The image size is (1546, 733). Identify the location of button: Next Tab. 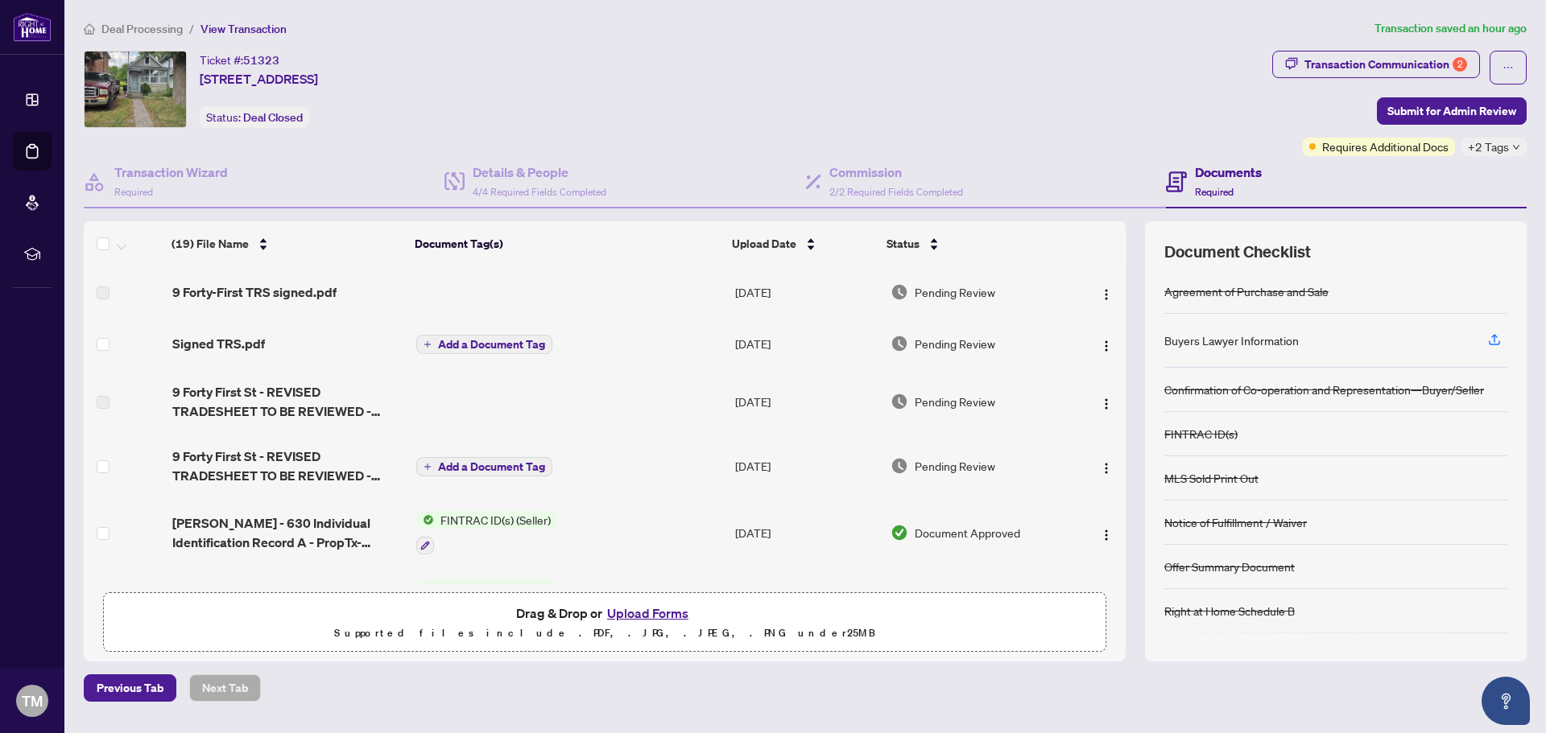
(225, 688).